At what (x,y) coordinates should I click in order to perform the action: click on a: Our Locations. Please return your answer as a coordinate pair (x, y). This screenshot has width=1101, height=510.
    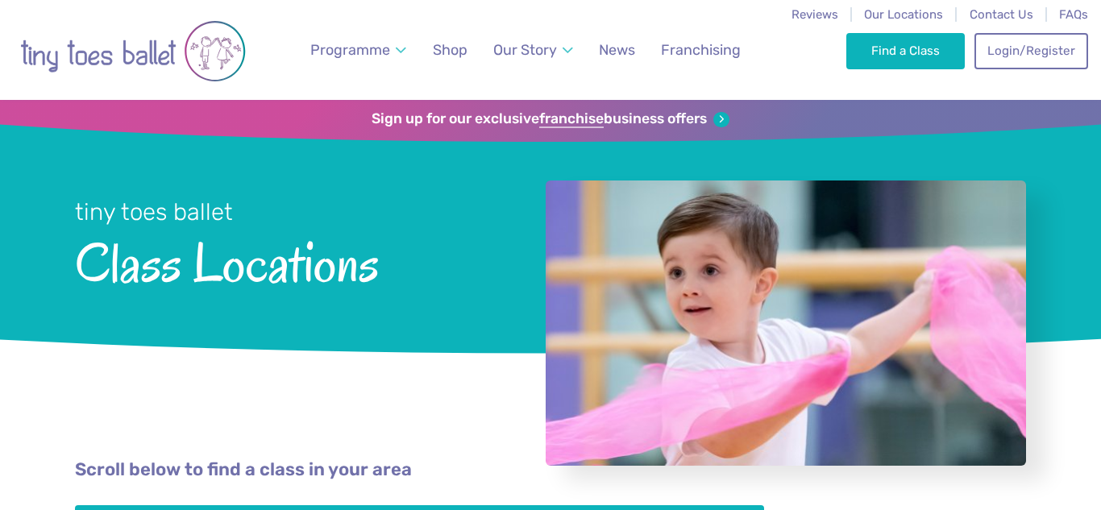
    Looking at the image, I should click on (904, 15).